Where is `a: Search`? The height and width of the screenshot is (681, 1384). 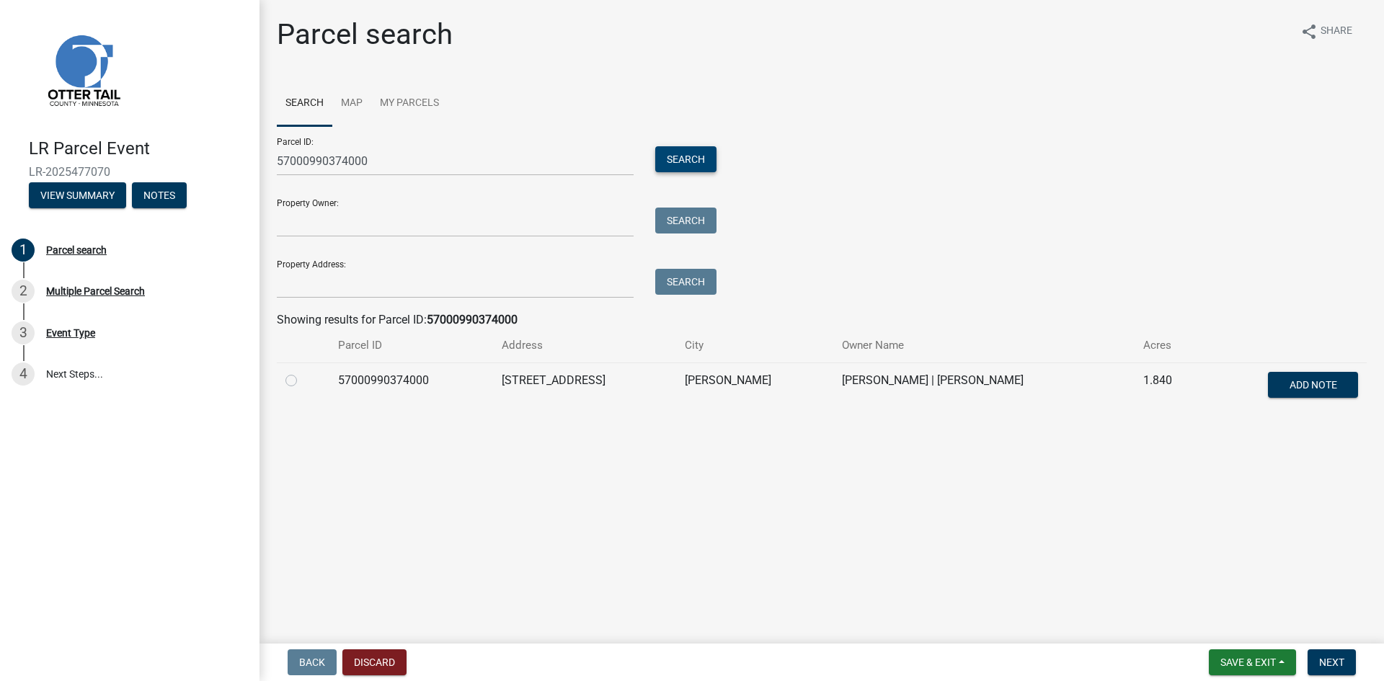
a: Search is located at coordinates (304, 104).